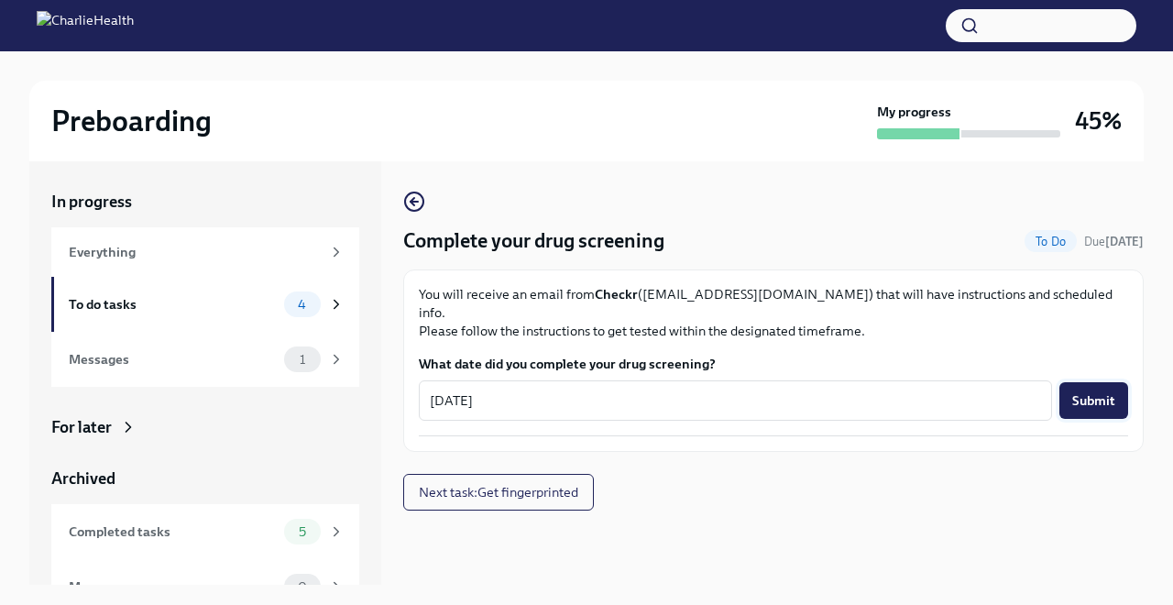  Describe the element at coordinates (499, 492) in the screenshot. I see `span: Next task : Get fingerprinted` at that location.